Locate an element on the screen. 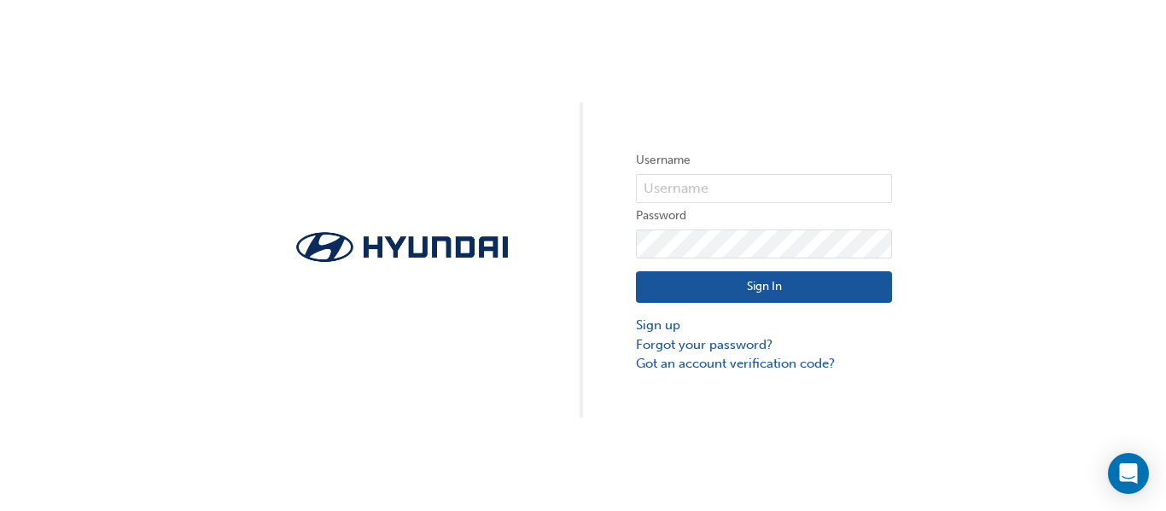 This screenshot has height=511, width=1166. input: Username is located at coordinates (764, 189).